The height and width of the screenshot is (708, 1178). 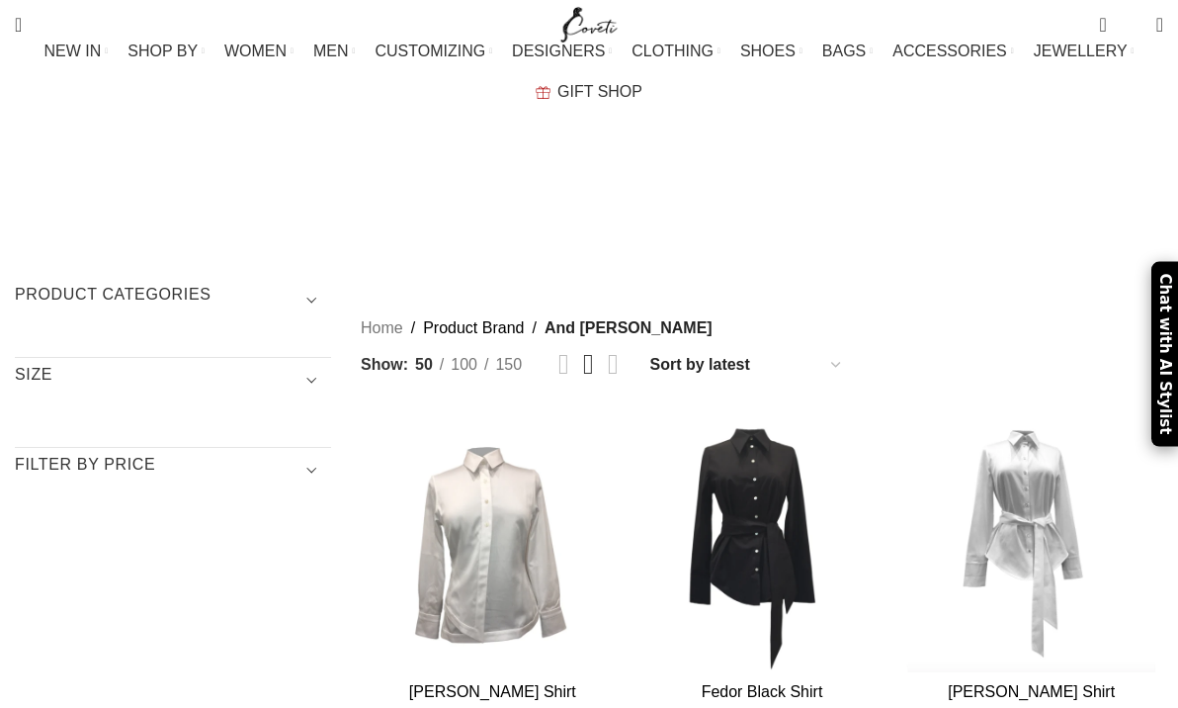 I want to click on div: Search, so click(x=18, y=25).